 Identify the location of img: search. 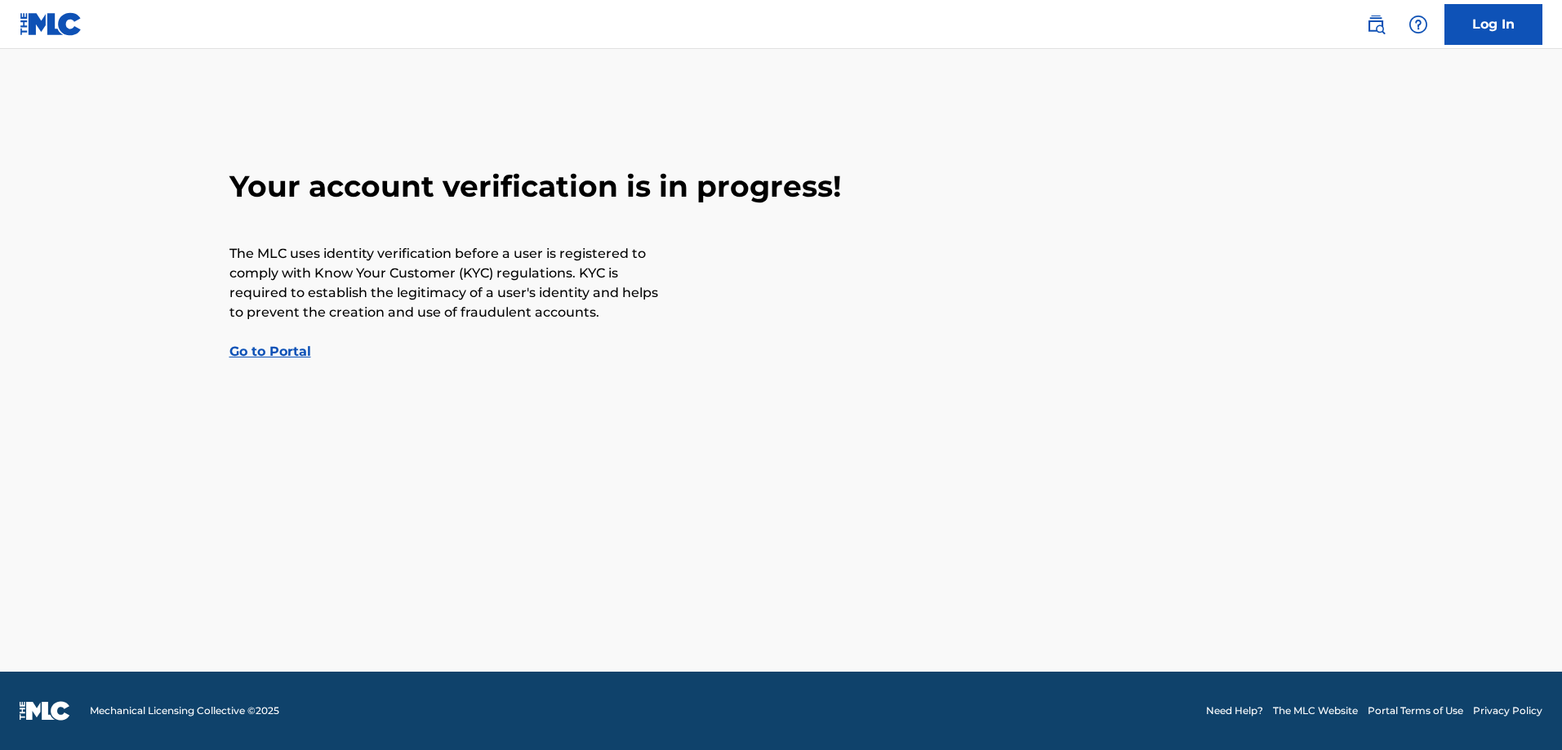
(1375, 24).